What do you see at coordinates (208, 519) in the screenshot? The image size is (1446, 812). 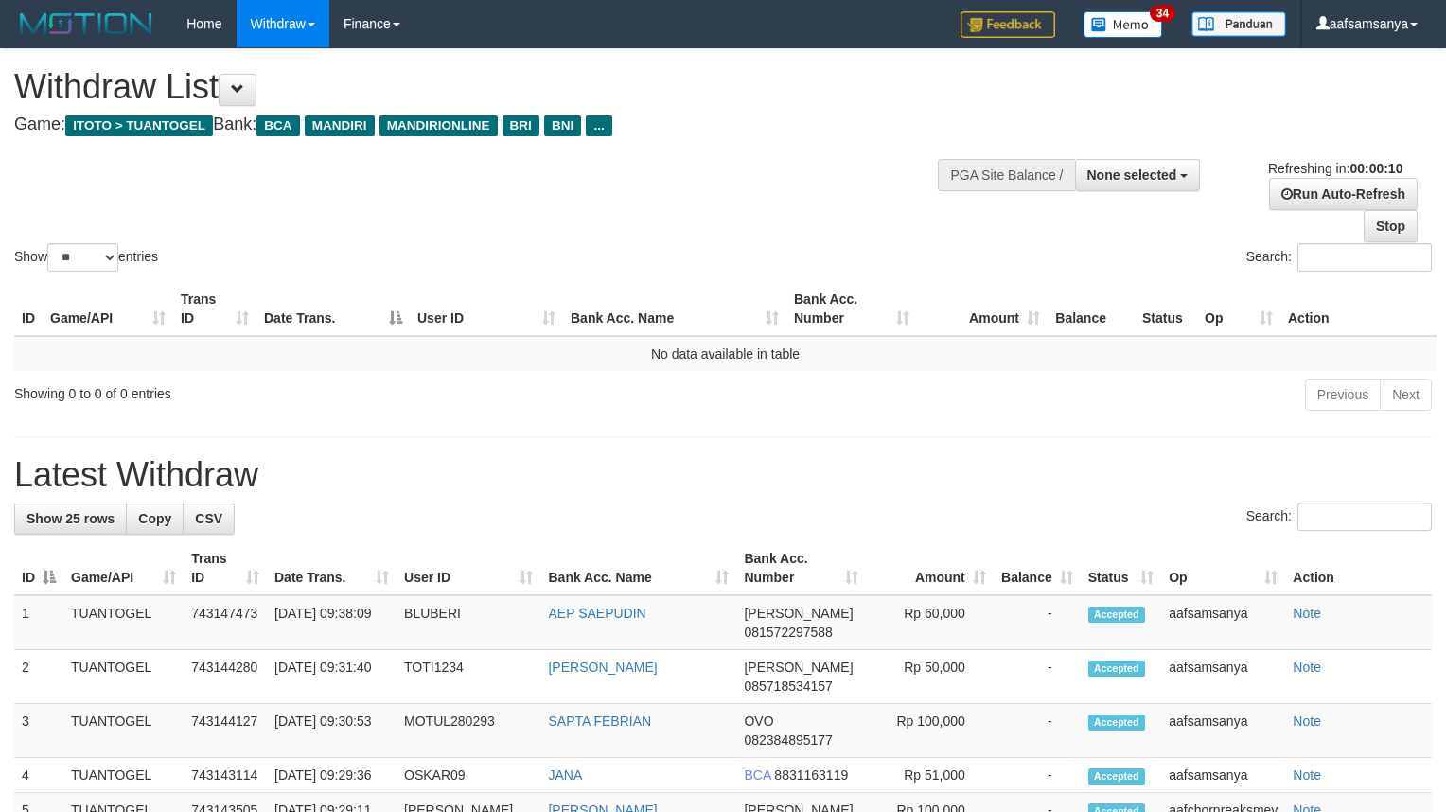 I see `a: CSV` at bounding box center [208, 519].